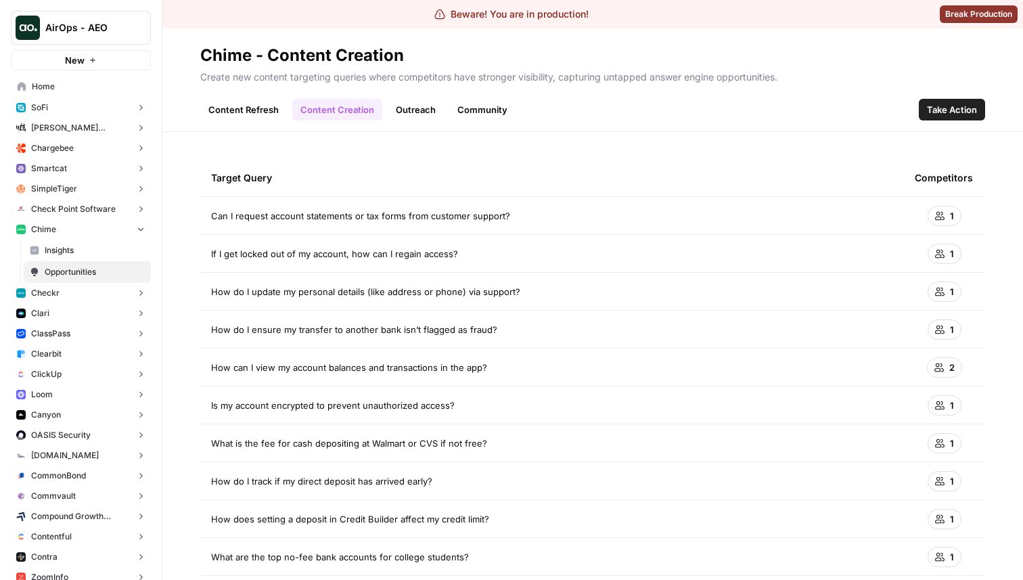 The image size is (1023, 580). I want to click on img: red1k5sizbc2zfjdzds8kz0ky0wq, so click(21, 435).